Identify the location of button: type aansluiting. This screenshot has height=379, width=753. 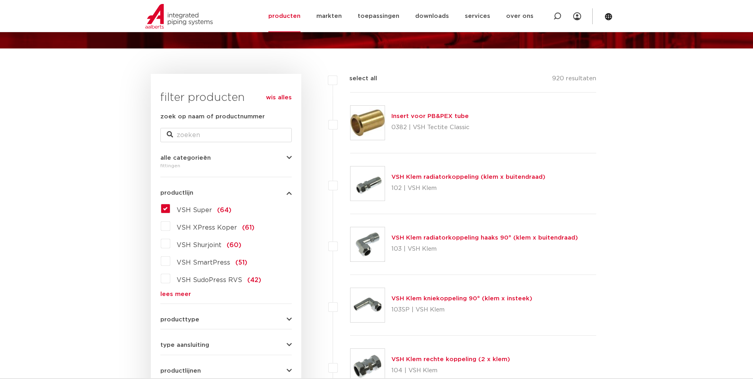
(226, 344).